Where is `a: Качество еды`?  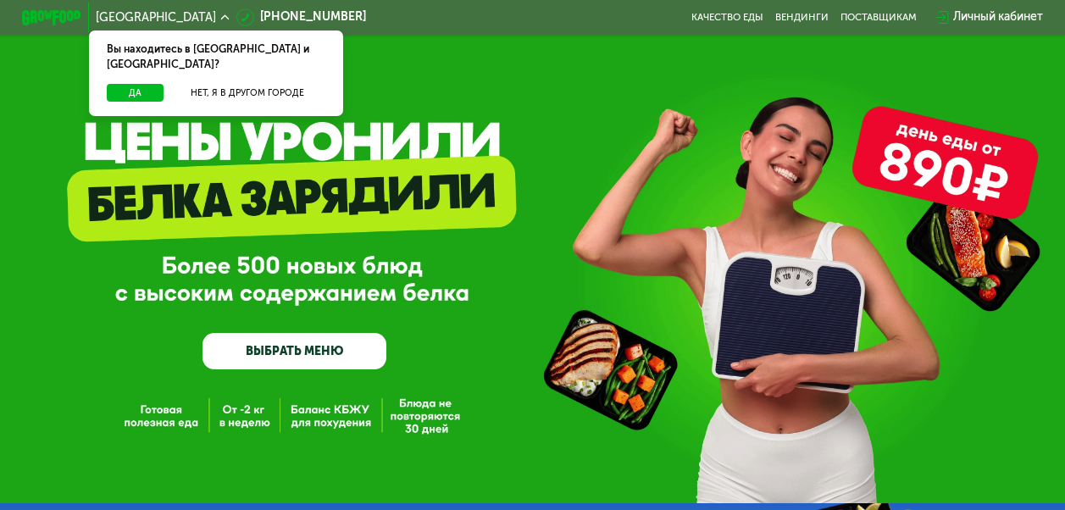
a: Качество еды is located at coordinates (727, 18).